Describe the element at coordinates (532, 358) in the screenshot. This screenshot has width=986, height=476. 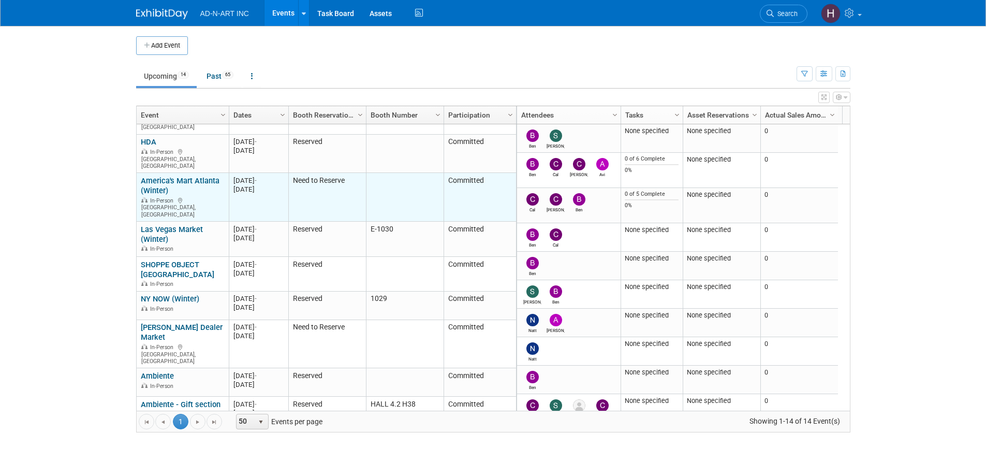
I see `div: Natt Pisarevsky` at that location.